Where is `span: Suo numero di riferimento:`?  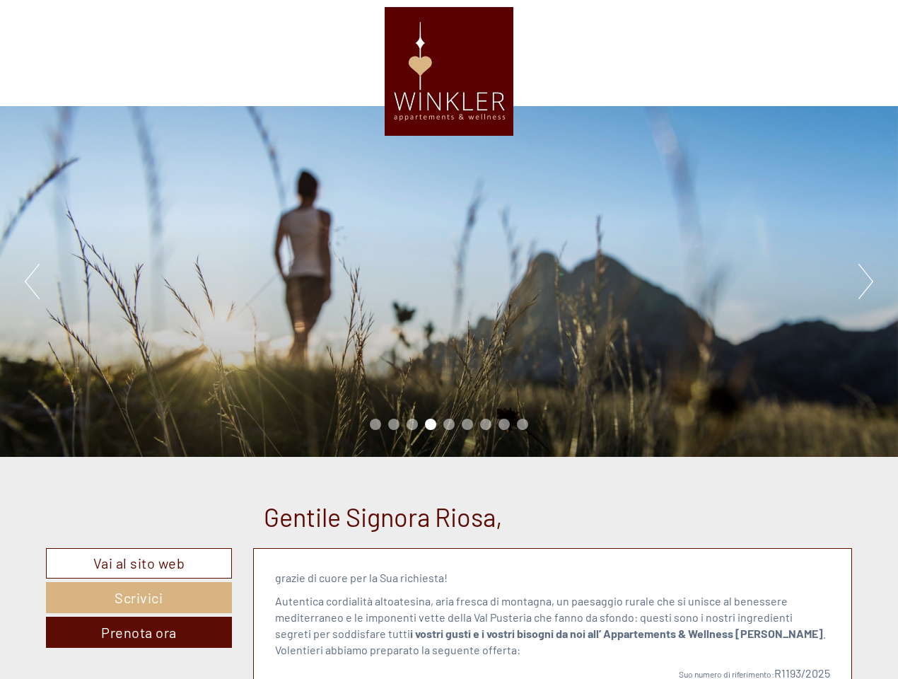
span: Suo numero di riferimento: is located at coordinates (726, 674).